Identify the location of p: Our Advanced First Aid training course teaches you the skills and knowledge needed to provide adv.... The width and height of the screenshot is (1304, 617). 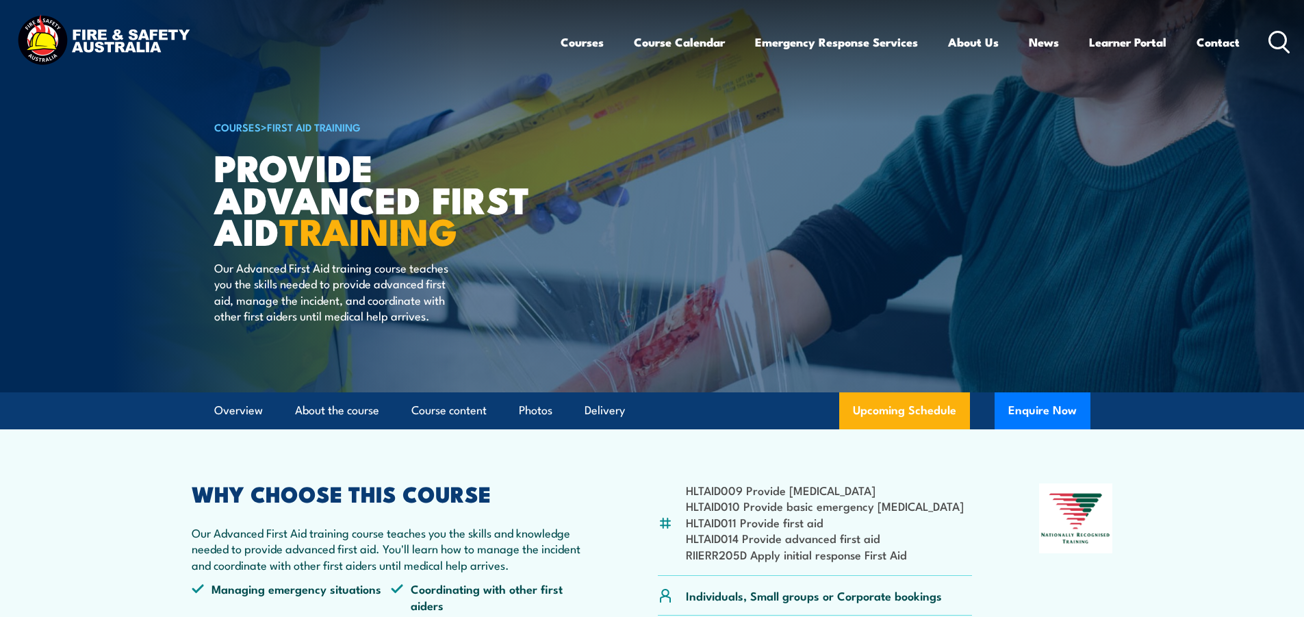
(392, 548).